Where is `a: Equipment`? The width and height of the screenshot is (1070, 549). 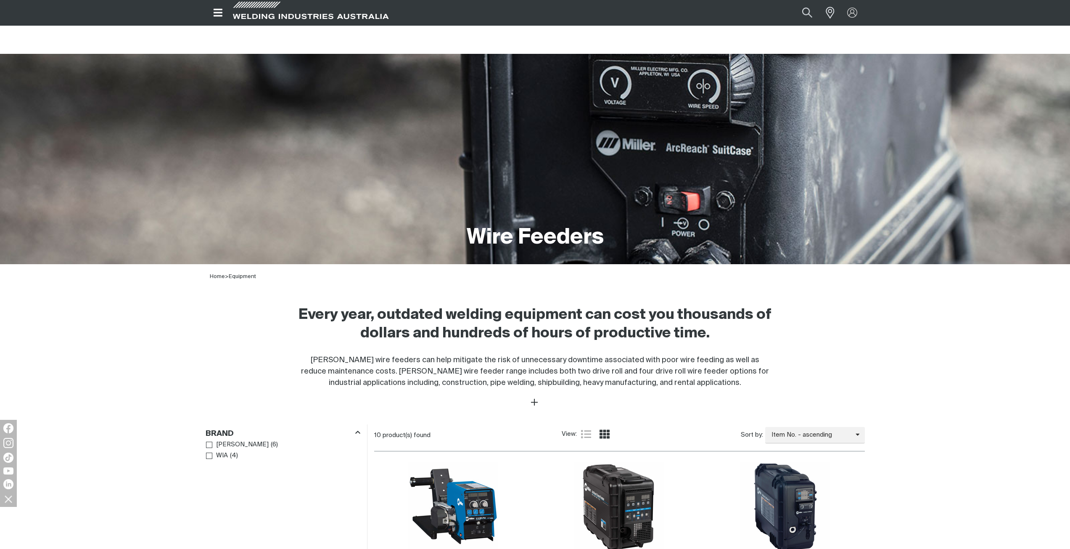 a: Equipment is located at coordinates (242, 276).